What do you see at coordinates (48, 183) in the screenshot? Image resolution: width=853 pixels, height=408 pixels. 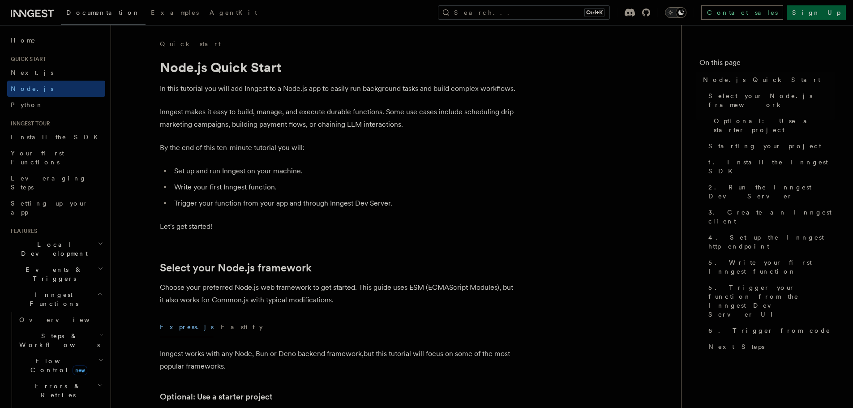 I see `span: Leveraging Steps` at bounding box center [48, 183].